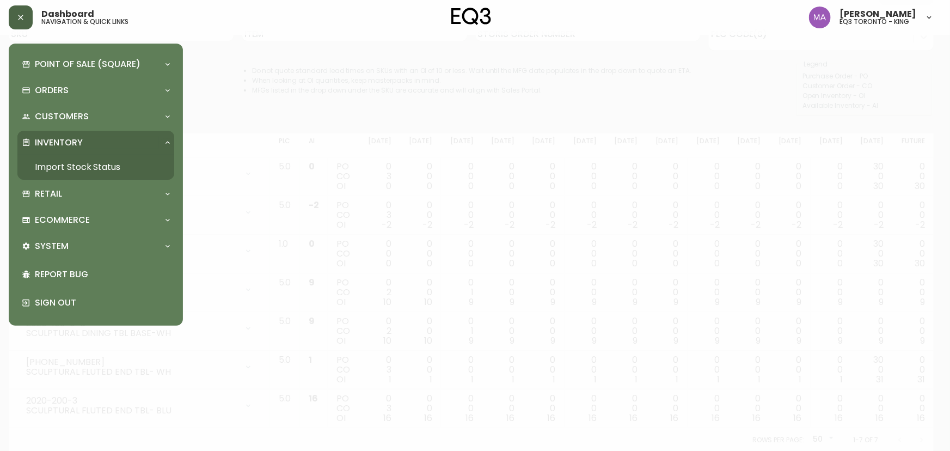 The image size is (950, 451). I want to click on a: Import Stock Status, so click(96, 167).